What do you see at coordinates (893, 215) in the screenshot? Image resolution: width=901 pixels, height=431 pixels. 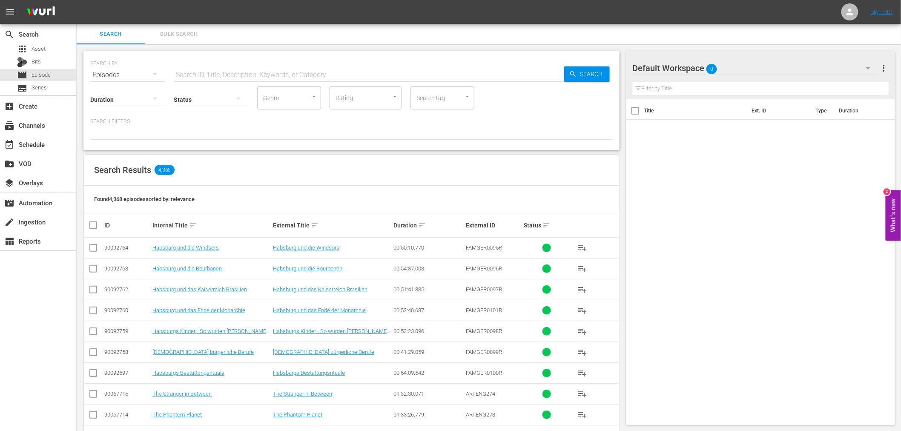 I see `button: Open Feedback Widget` at bounding box center [893, 215].